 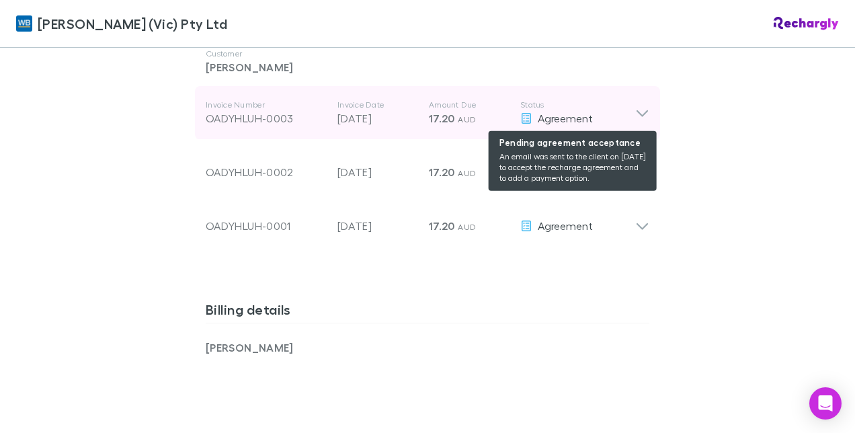 What do you see at coordinates (24, 24) in the screenshot?
I see `img: William Buck (Vic) Pty Ltd's Logo` at bounding box center [24, 24].